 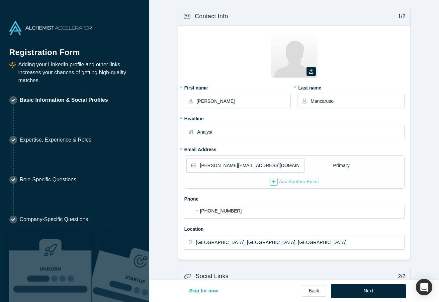 I want to click on p: Expertise, Experience & Roles, so click(x=55, y=140).